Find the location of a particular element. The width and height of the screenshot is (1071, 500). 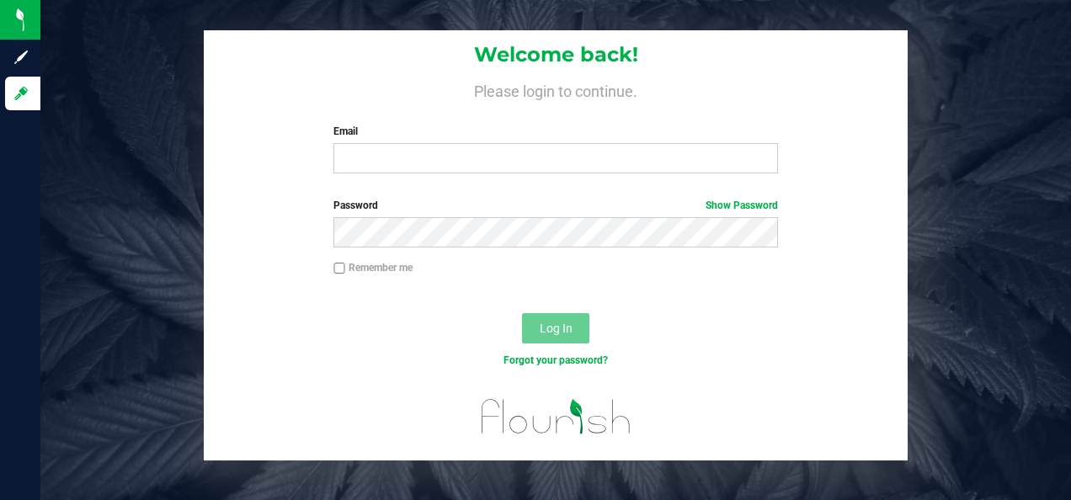

input: Remember me is located at coordinates (339, 269).